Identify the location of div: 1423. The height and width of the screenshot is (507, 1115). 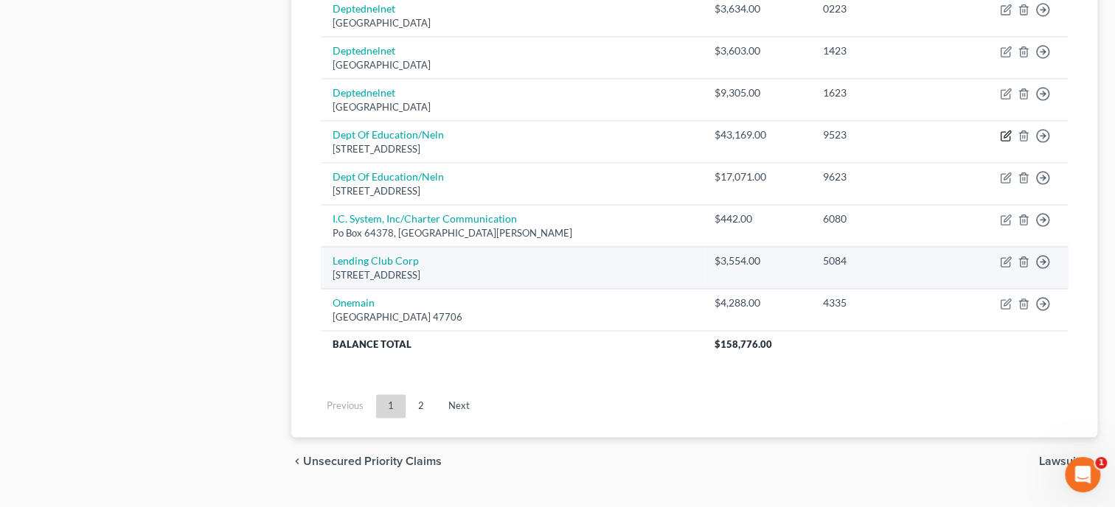
(881, 51).